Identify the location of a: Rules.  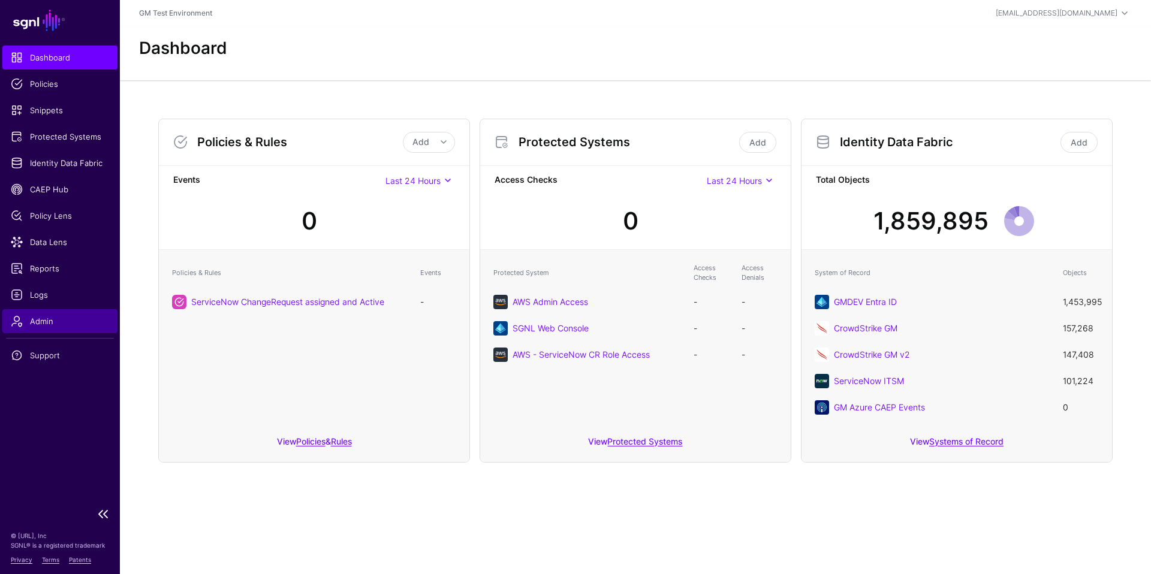
(341, 441).